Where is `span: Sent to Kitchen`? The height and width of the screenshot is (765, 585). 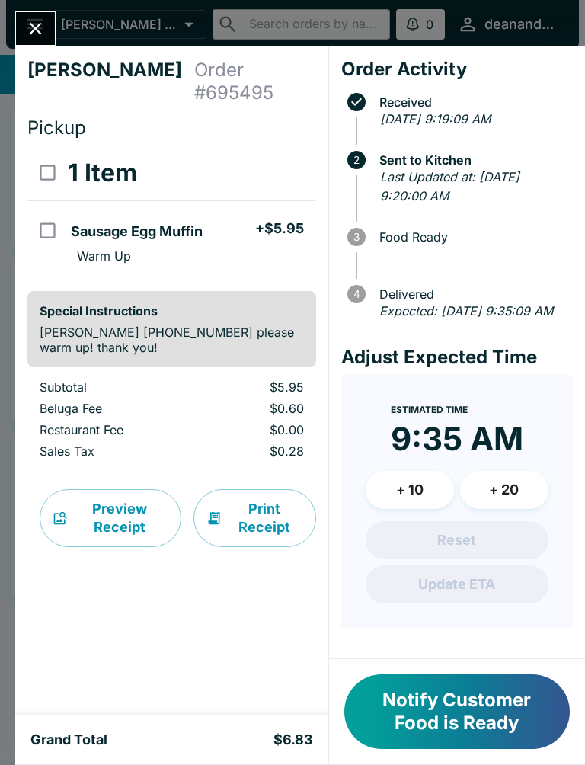
span: Sent to Kitchen is located at coordinates (472, 160).